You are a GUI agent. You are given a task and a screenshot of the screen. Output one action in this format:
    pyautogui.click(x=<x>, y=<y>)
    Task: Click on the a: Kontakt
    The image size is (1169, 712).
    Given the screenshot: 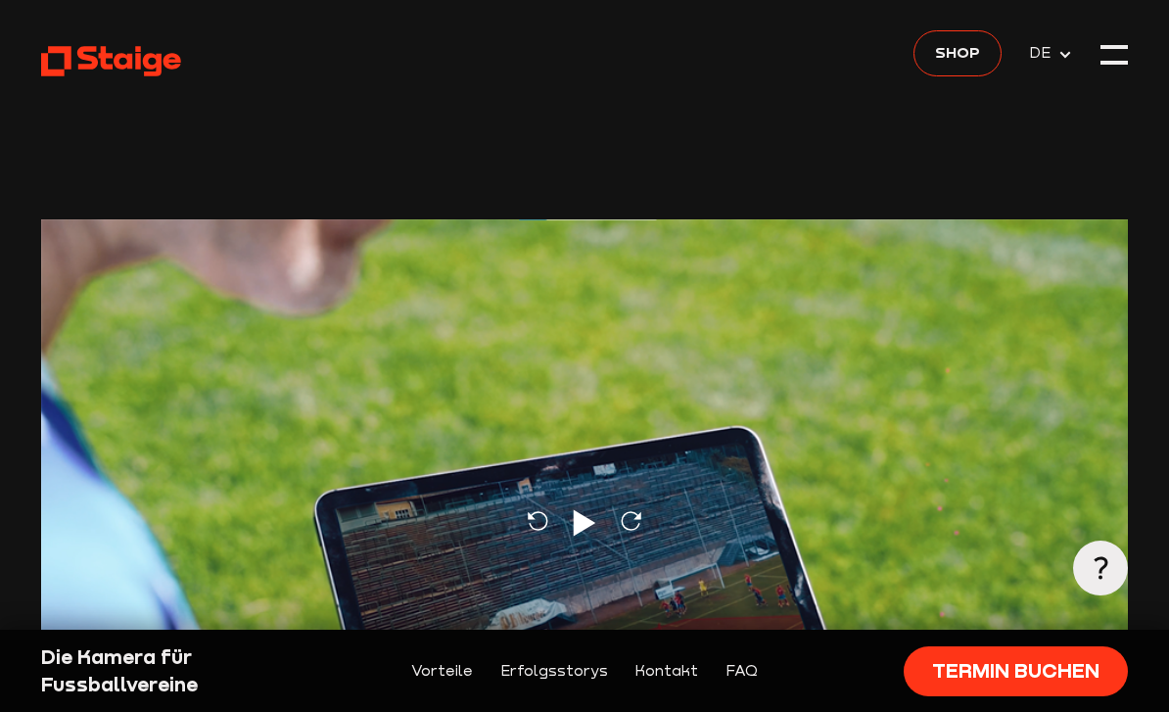 What is the action you would take?
    pyautogui.click(x=666, y=671)
    